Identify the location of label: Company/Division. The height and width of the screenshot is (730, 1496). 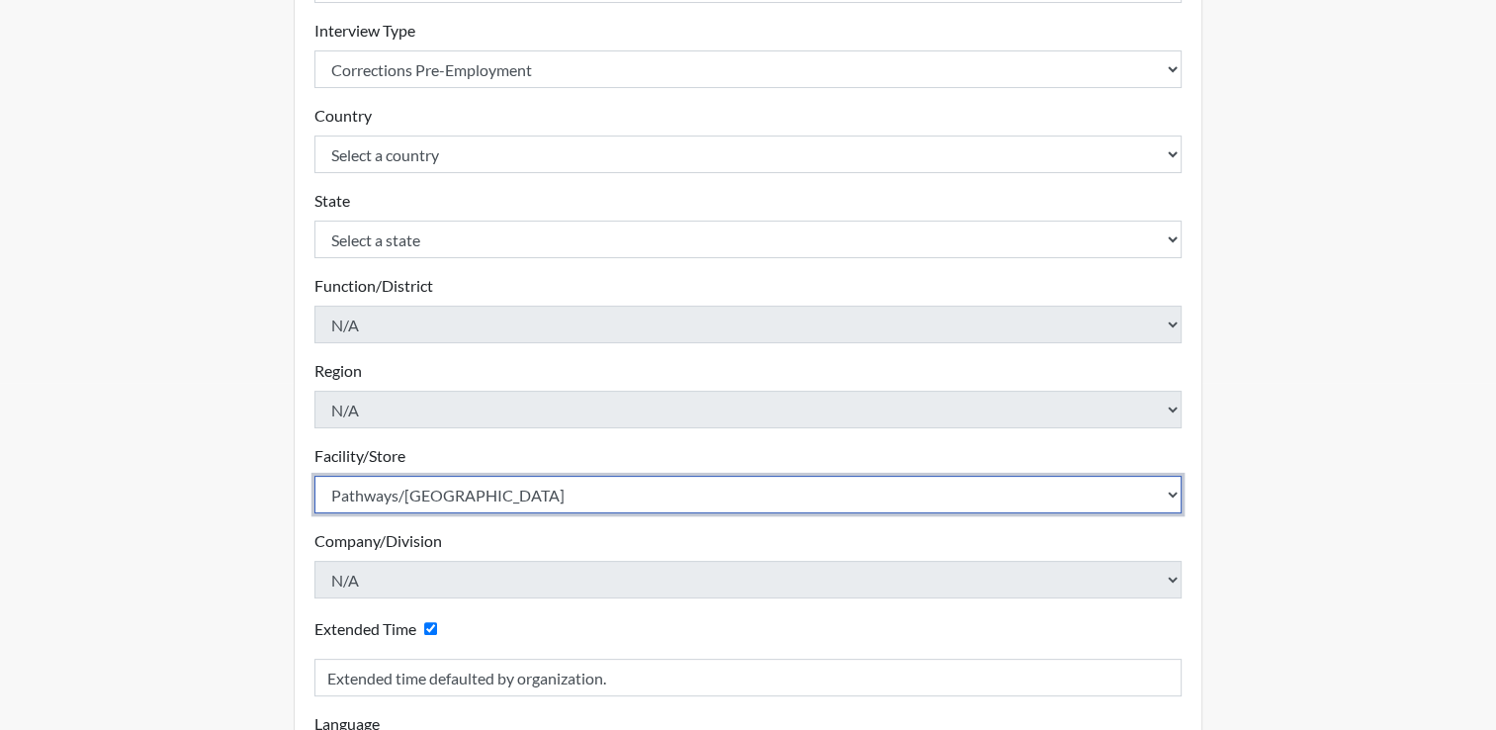
(378, 541).